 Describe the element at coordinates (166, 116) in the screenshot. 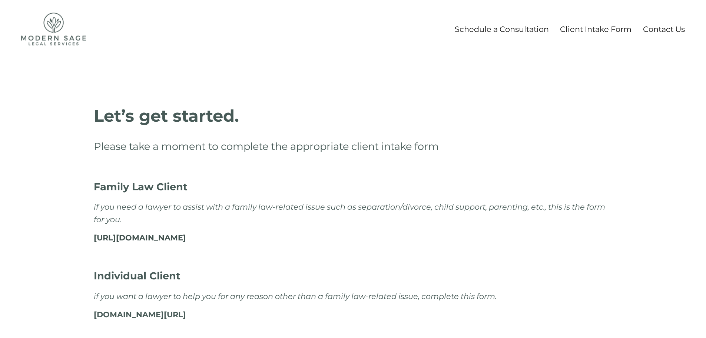

I see `strong: Let’s get started.` at that location.